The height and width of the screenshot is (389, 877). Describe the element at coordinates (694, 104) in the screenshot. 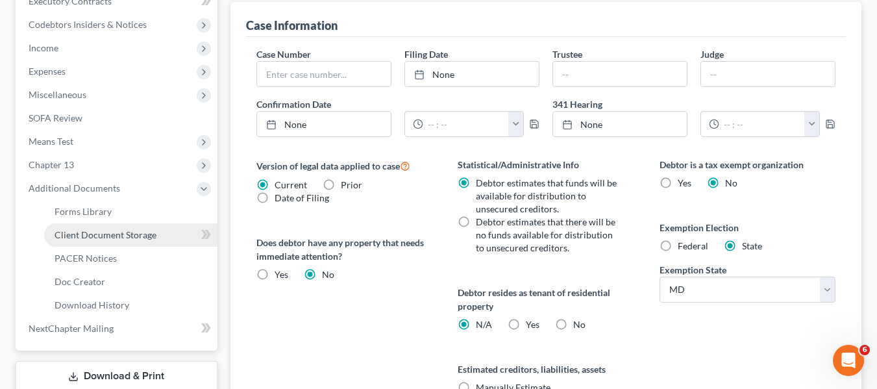

I see `label: 341 Hearing` at that location.